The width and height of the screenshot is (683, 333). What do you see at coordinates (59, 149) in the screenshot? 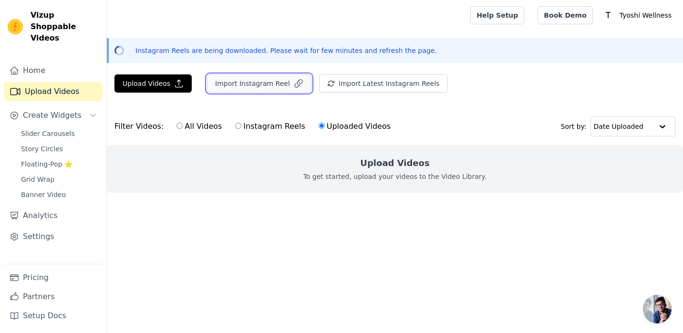
I see `a: Story Circles` at bounding box center [59, 149].